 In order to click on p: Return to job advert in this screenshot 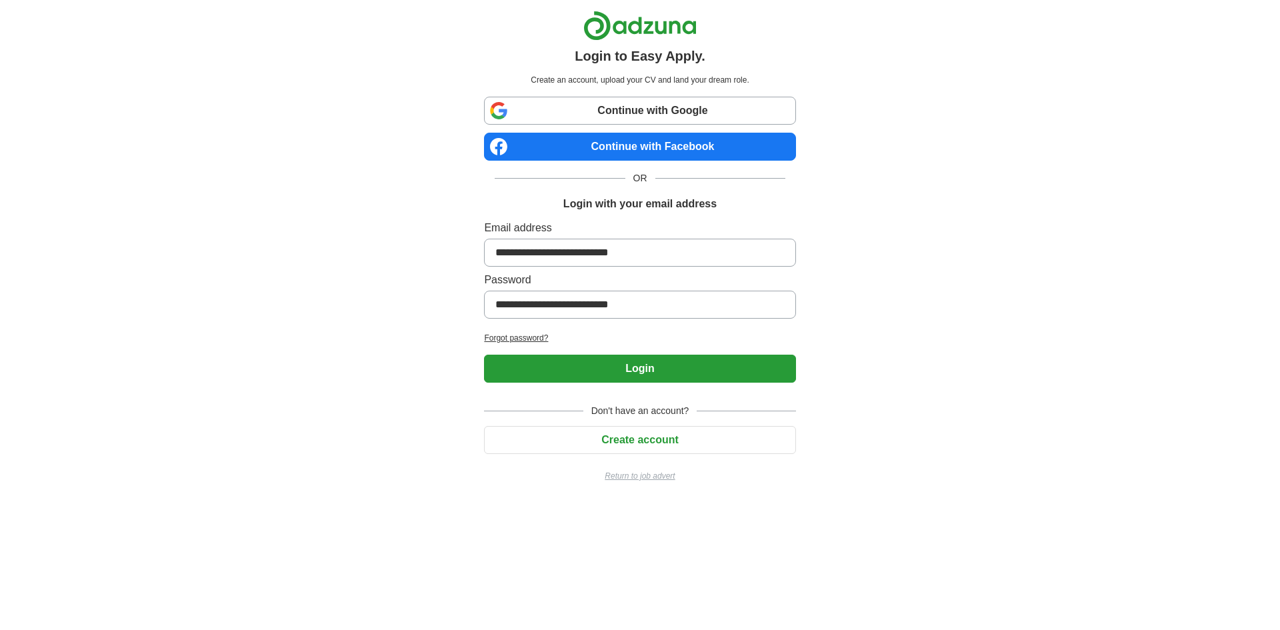, I will do `click(639, 476)`.